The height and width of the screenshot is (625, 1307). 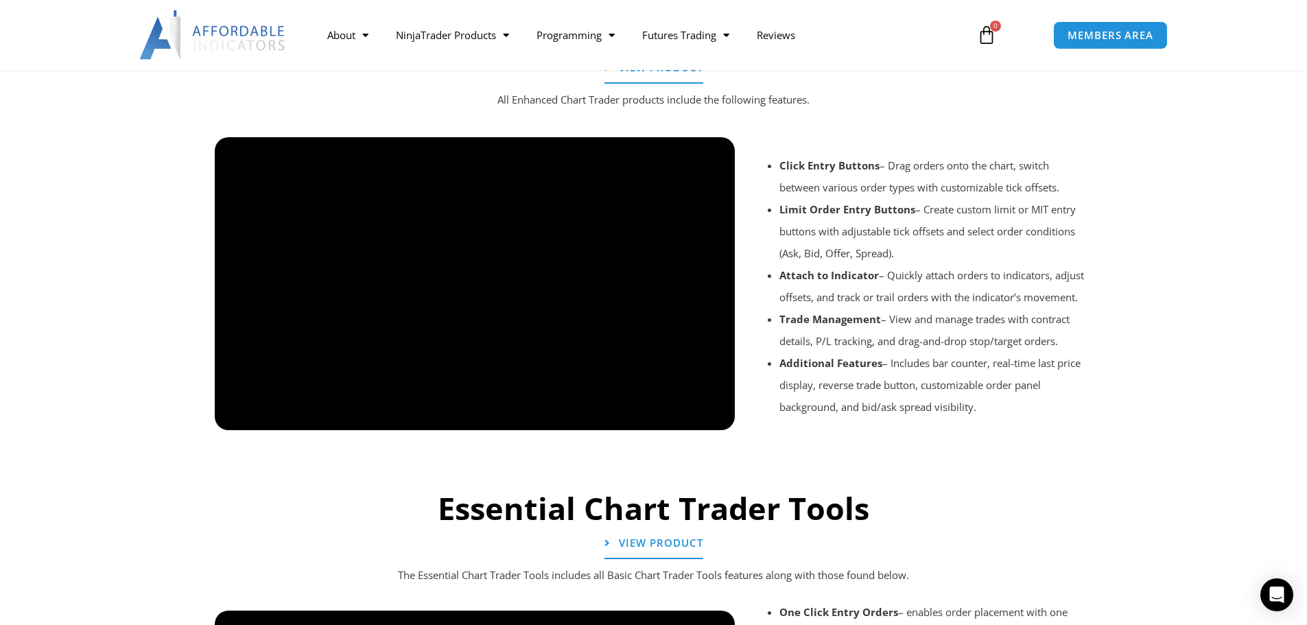 I want to click on img: LogoAI | Affordable Indicators – NinjaTrader, so click(x=213, y=35).